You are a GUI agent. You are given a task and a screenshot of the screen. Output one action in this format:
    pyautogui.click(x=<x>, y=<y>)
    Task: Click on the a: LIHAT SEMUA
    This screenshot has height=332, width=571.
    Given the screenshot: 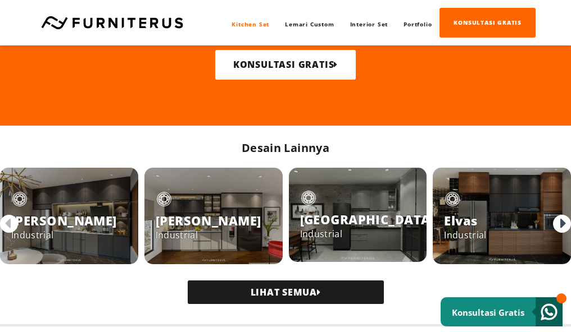 What is the action you would take?
    pyautogui.click(x=285, y=293)
    